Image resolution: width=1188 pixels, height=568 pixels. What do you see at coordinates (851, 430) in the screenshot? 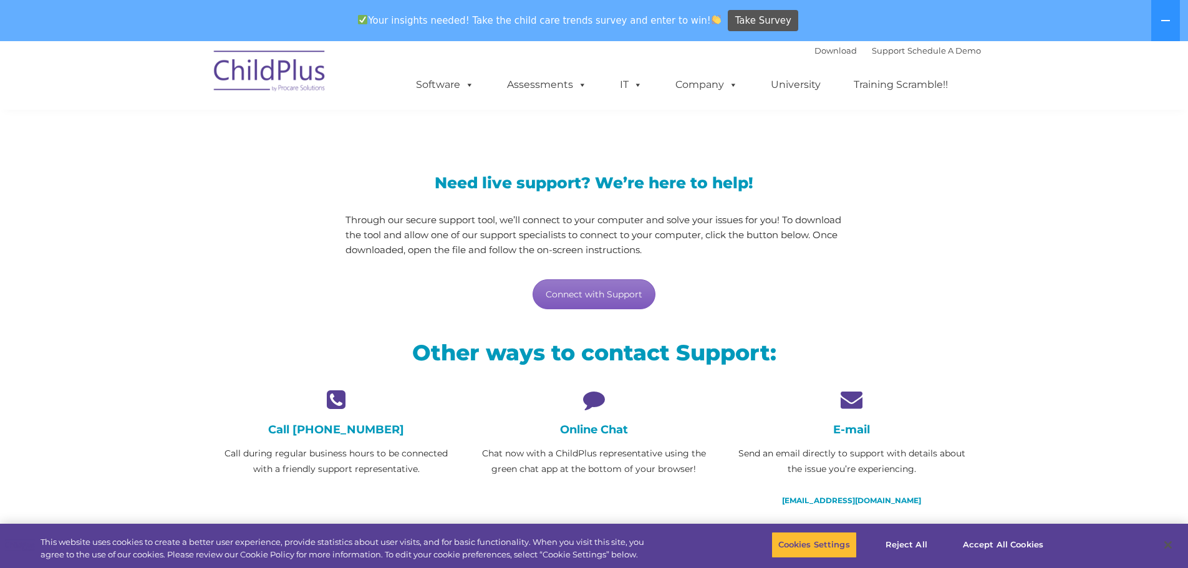
I see `h4: E-mail` at bounding box center [851, 430].